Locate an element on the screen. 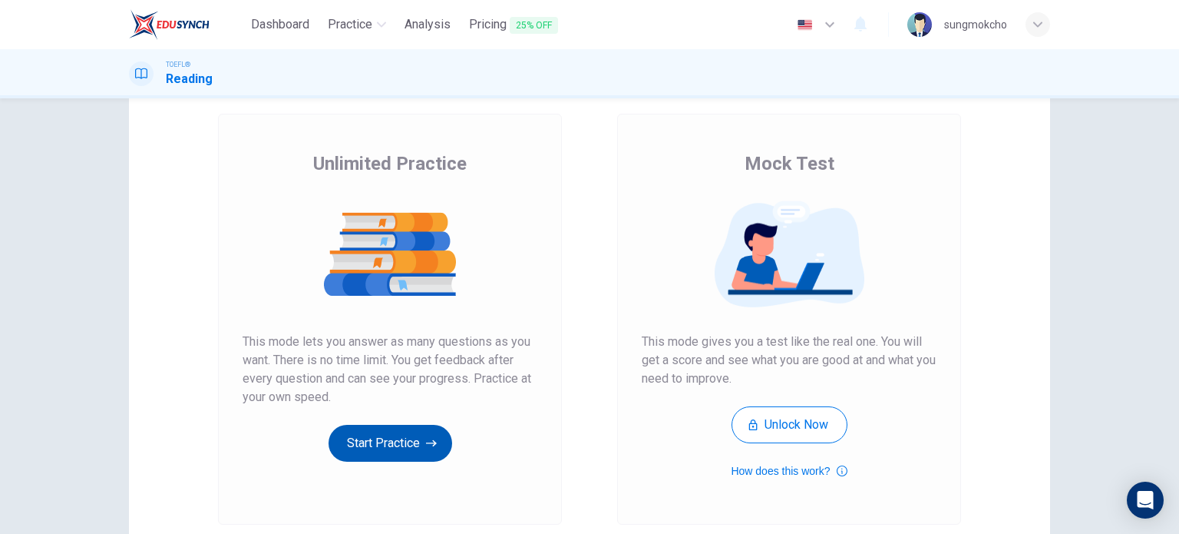 The image size is (1179, 534). img: Profile picture is located at coordinates (920, 25).